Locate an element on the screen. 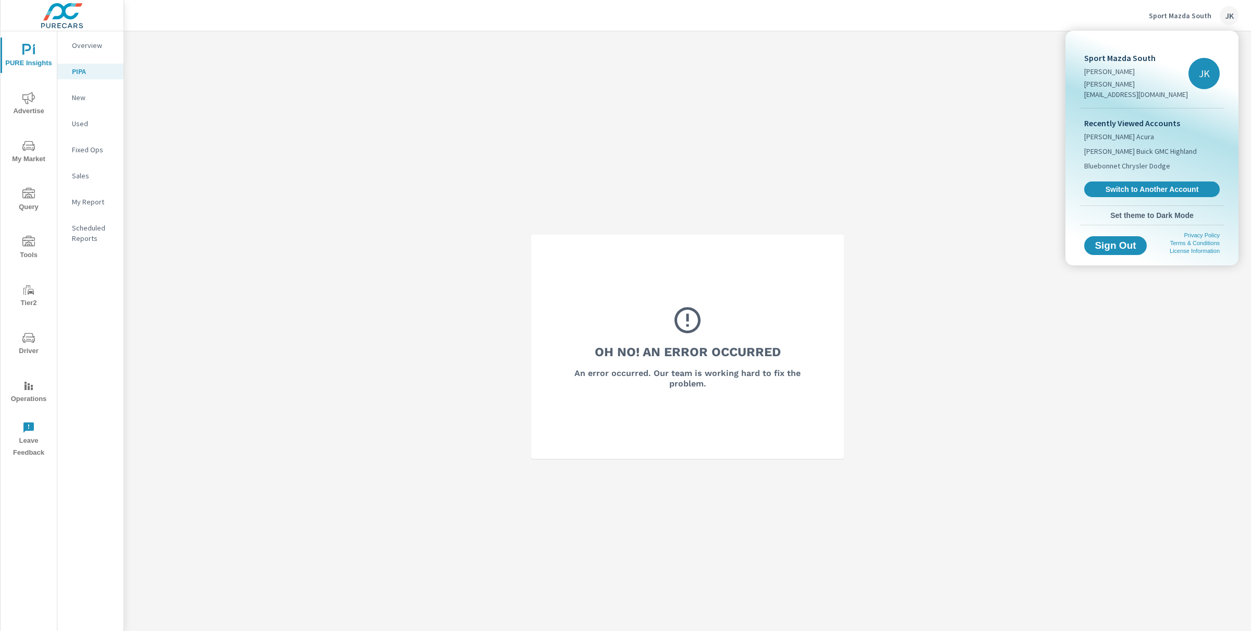  p: Recently Viewed Accounts is located at coordinates (1152, 123).